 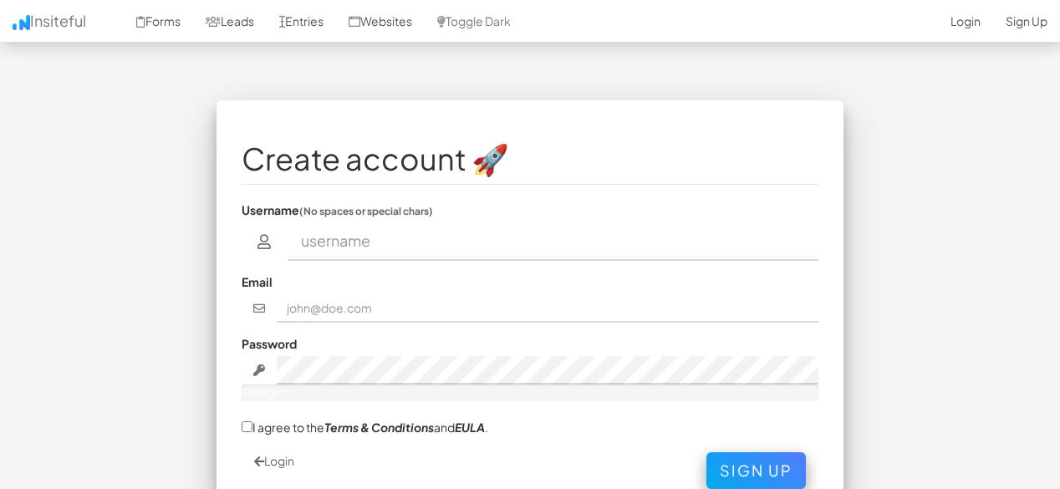 What do you see at coordinates (247, 427) in the screenshot?
I see `input: I agree to theTerms & ConditionsandEULA.` at bounding box center [247, 427].